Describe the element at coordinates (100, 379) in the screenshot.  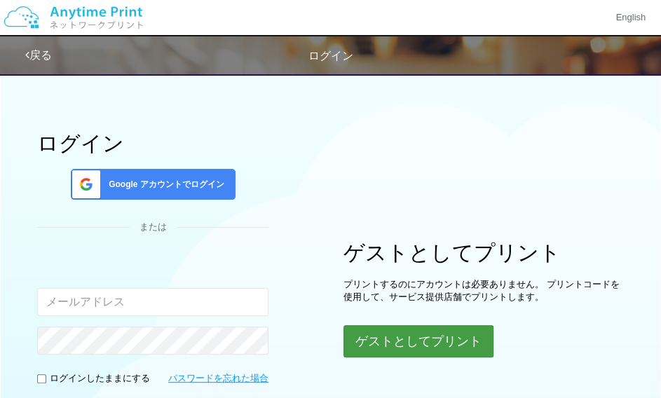
I see `p: ログインしたままにする` at that location.